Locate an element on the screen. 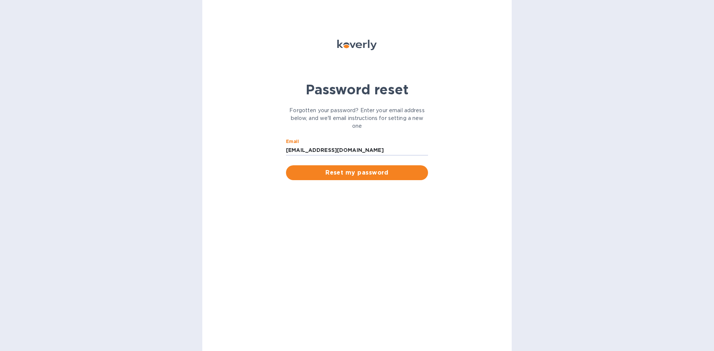  b: Password reset is located at coordinates (357, 90).